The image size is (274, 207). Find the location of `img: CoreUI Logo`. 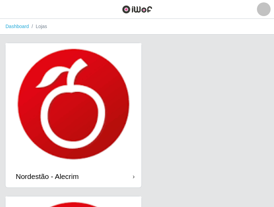

img: CoreUI Logo is located at coordinates (137, 9).